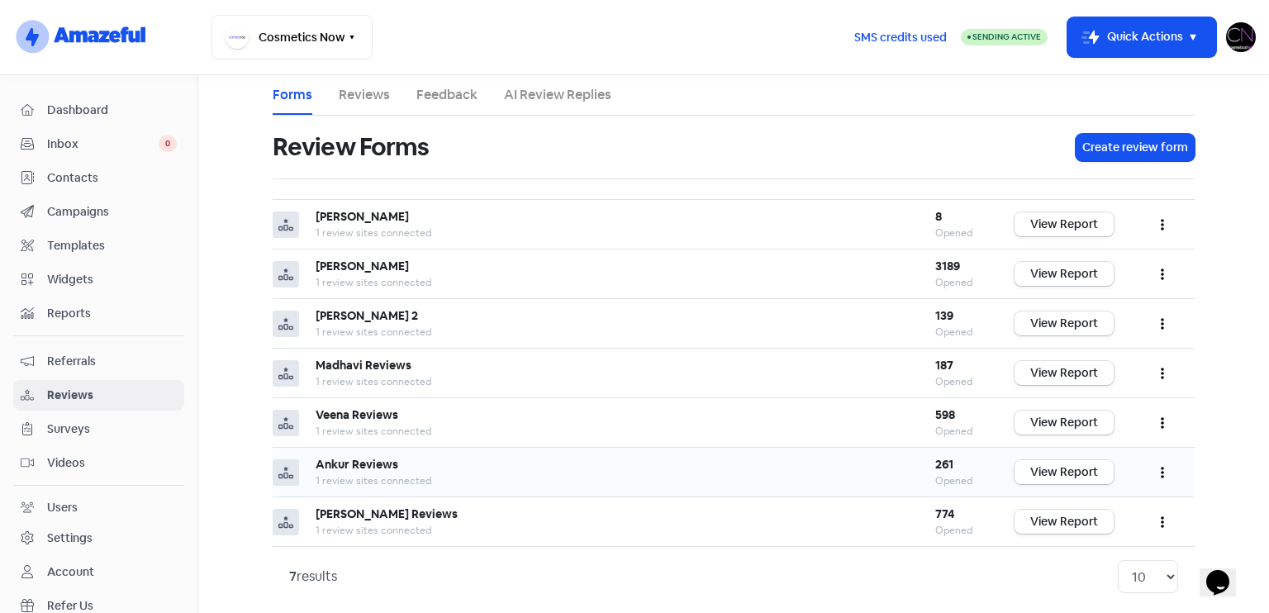 The height and width of the screenshot is (613, 1269). Describe the element at coordinates (112, 178) in the screenshot. I see `span: Contacts` at that location.